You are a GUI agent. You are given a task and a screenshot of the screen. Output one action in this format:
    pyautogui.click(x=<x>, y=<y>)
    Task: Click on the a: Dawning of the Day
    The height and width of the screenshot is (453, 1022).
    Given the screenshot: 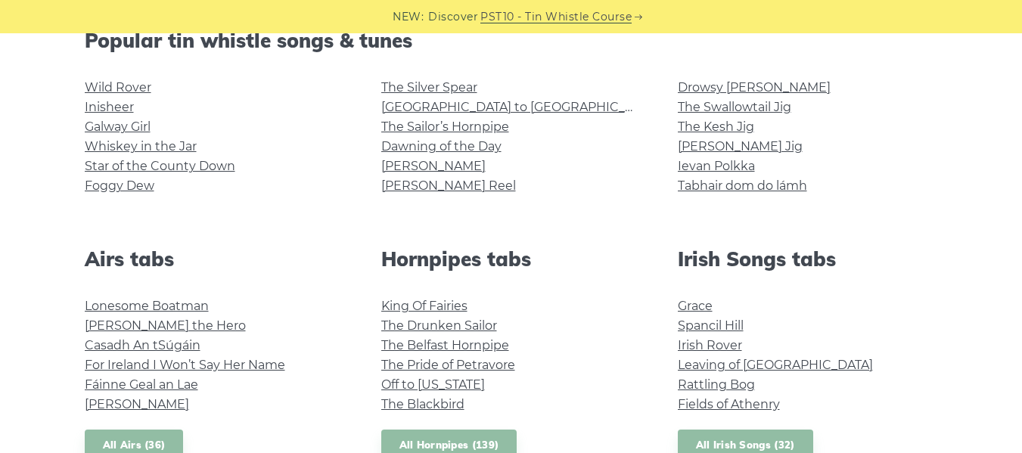 What is the action you would take?
    pyautogui.click(x=441, y=146)
    